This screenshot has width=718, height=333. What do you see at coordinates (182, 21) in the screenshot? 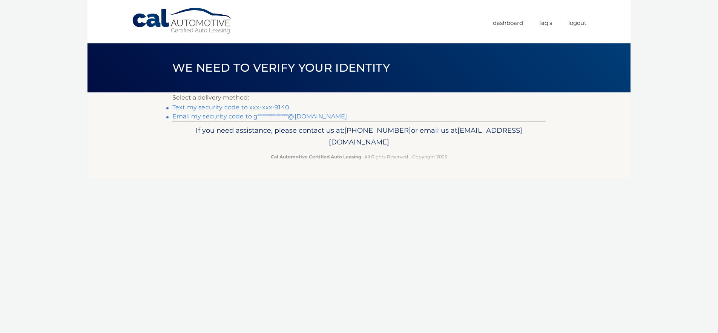
I see `a: Cal Automotive` at bounding box center [182, 21].